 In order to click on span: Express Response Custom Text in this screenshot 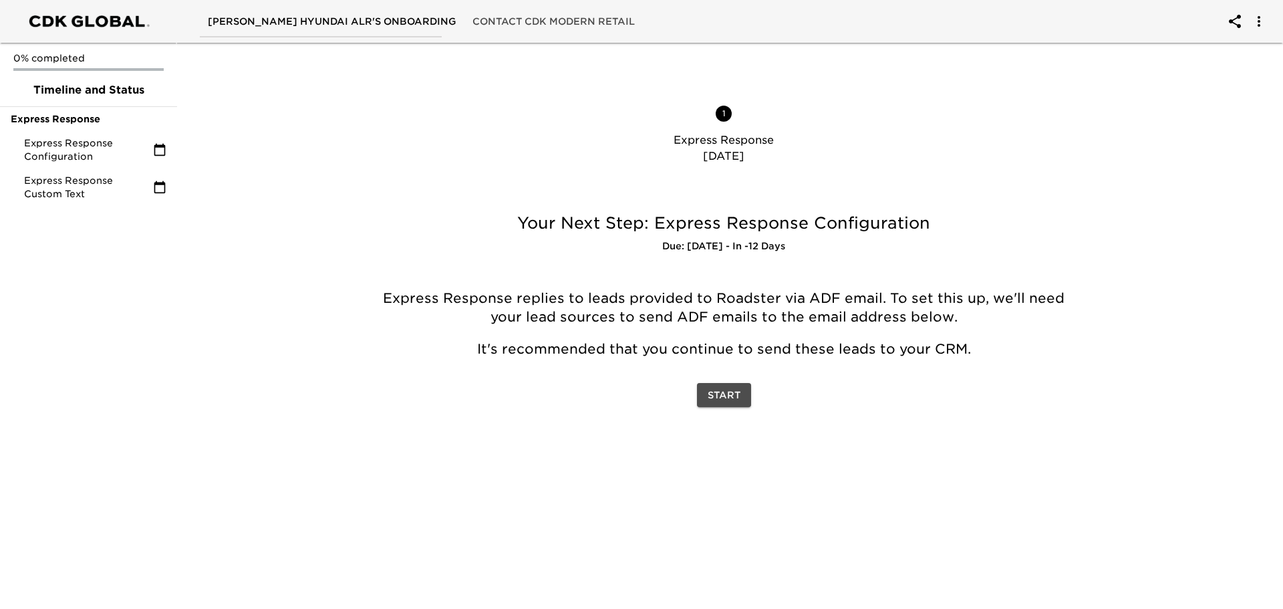, I will do `click(88, 187)`.